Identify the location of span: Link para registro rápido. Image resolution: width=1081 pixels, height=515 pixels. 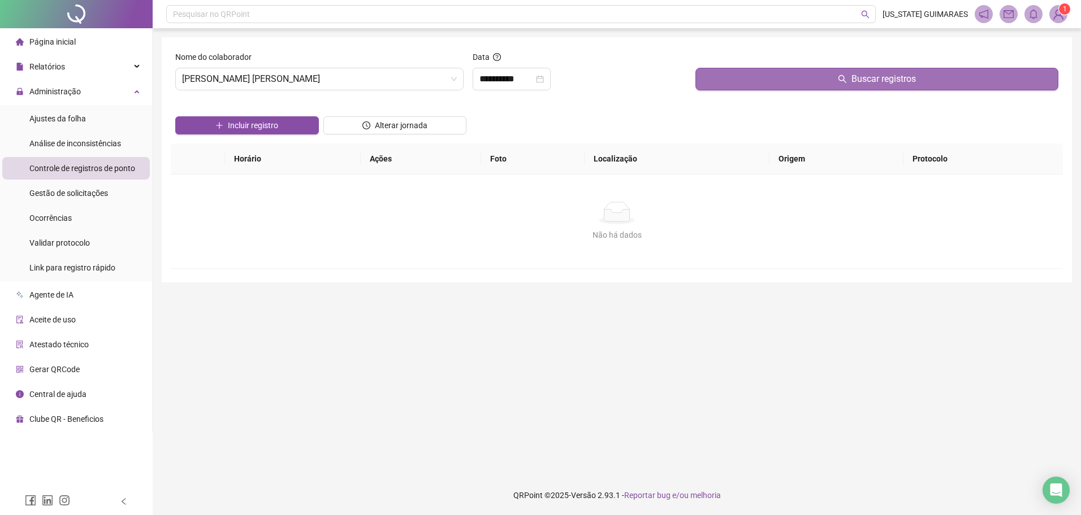
(72, 268).